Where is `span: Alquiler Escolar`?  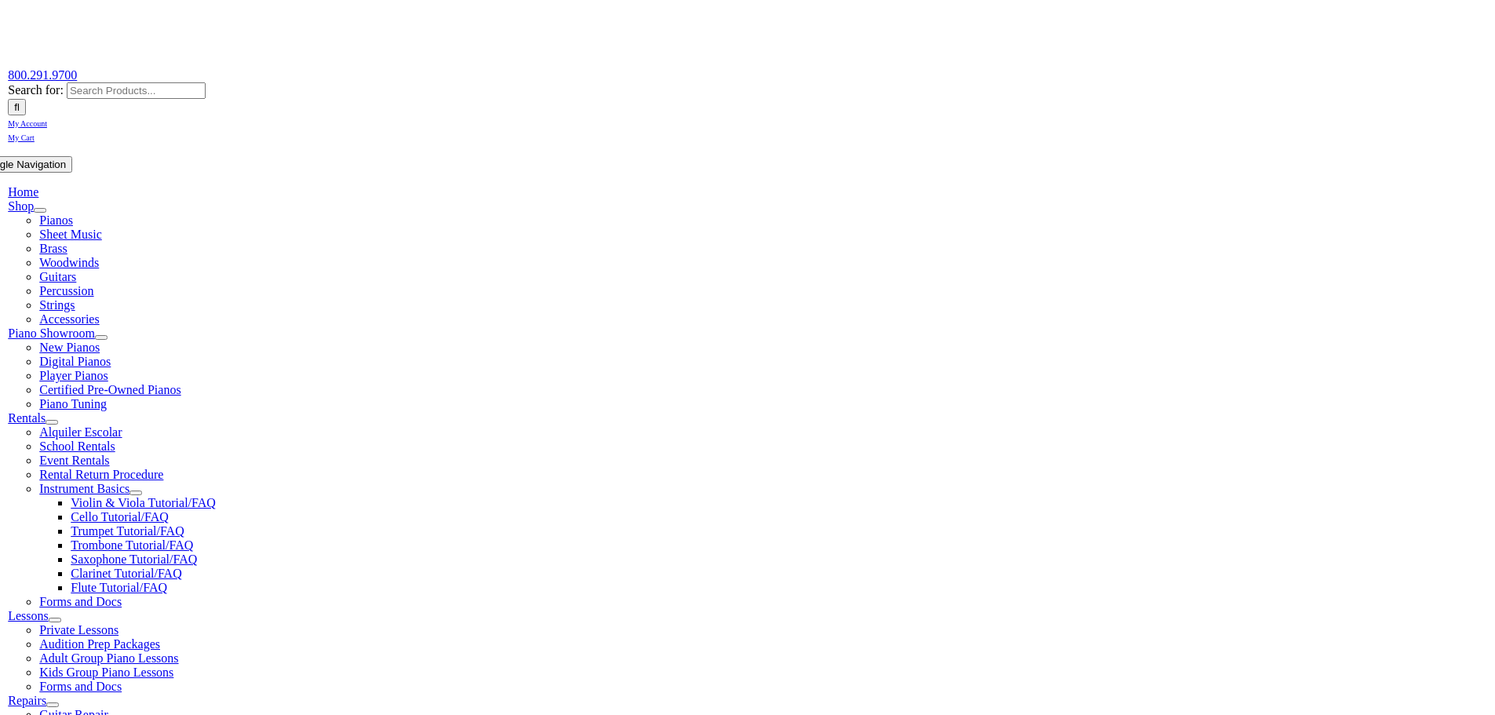
span: Alquiler Escolar is located at coordinates (80, 432).